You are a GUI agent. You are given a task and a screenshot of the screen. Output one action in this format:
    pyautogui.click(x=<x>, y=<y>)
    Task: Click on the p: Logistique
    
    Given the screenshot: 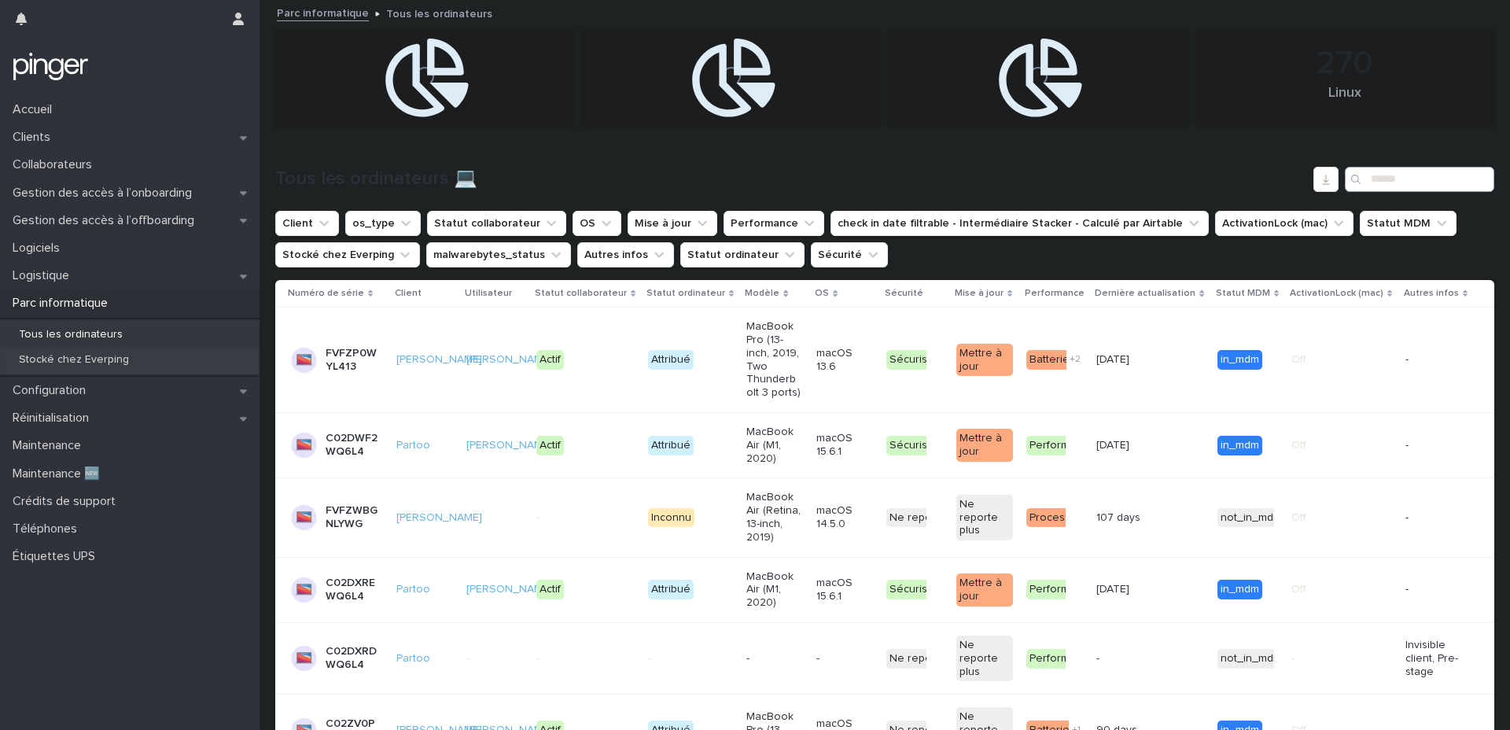 What is the action you would take?
    pyautogui.click(x=44, y=275)
    